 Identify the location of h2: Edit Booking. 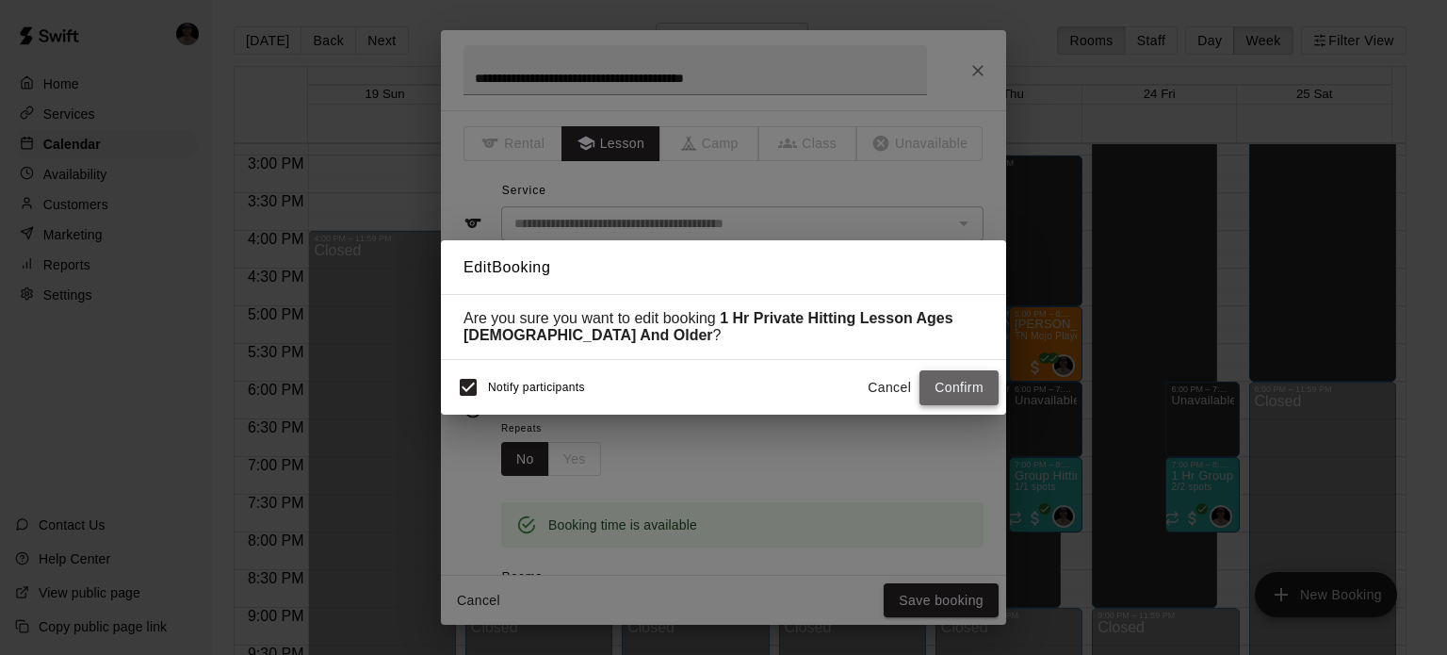
(724, 268).